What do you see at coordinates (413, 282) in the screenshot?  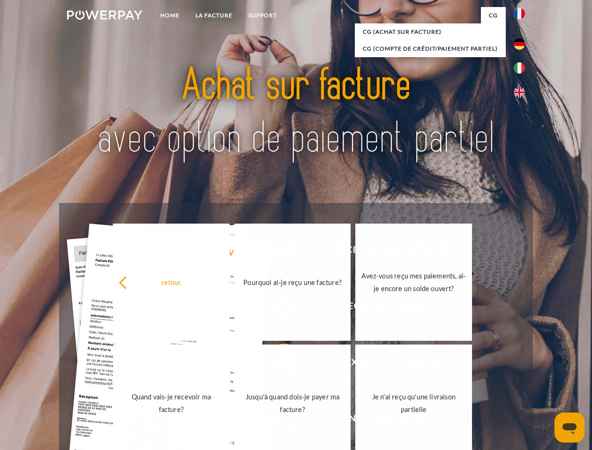 I see `div: Avez-vous reçu mes paiements, ai-je encore un solde ouvert?` at bounding box center [413, 282].